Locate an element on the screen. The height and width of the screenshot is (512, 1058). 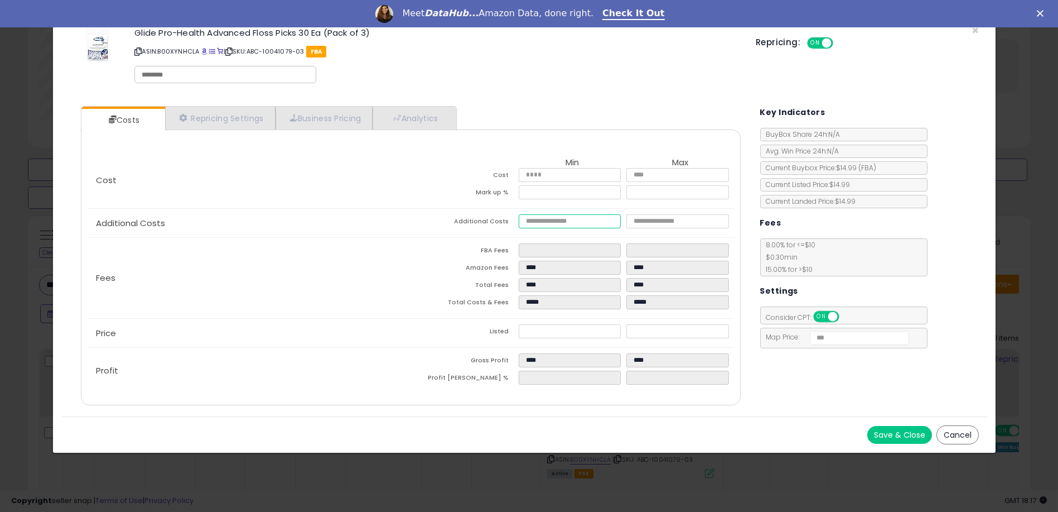
img: 41PsfHleWsL._SL60_.jpg is located at coordinates (98, 45).